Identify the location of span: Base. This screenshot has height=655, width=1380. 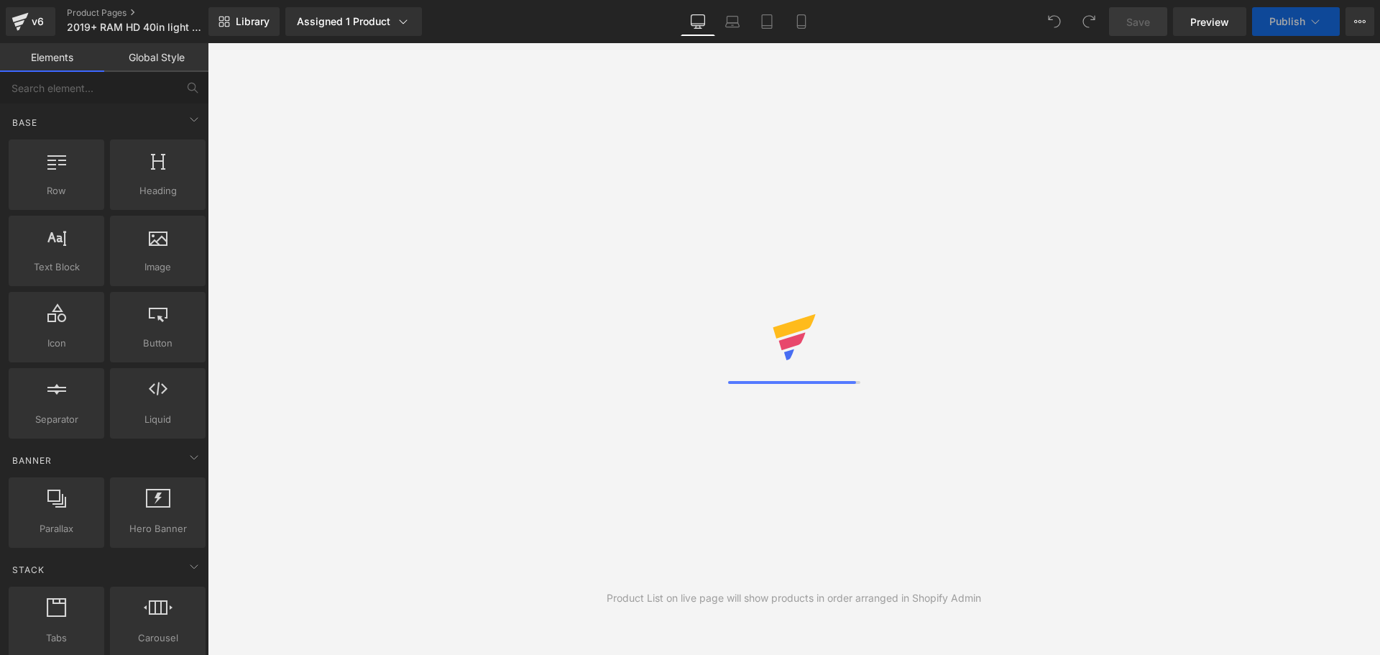
(24, 122).